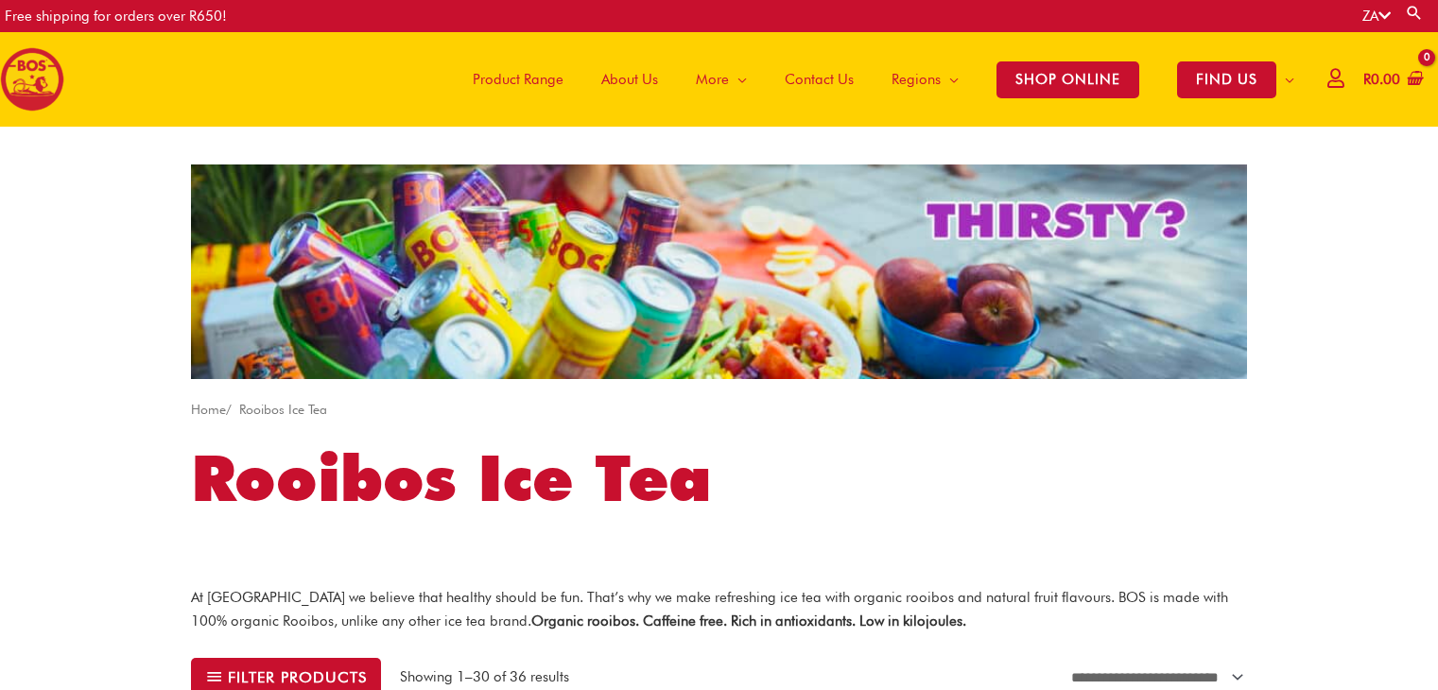 This screenshot has height=690, width=1438. I want to click on nav: Site Navigation, so click(876, 79).